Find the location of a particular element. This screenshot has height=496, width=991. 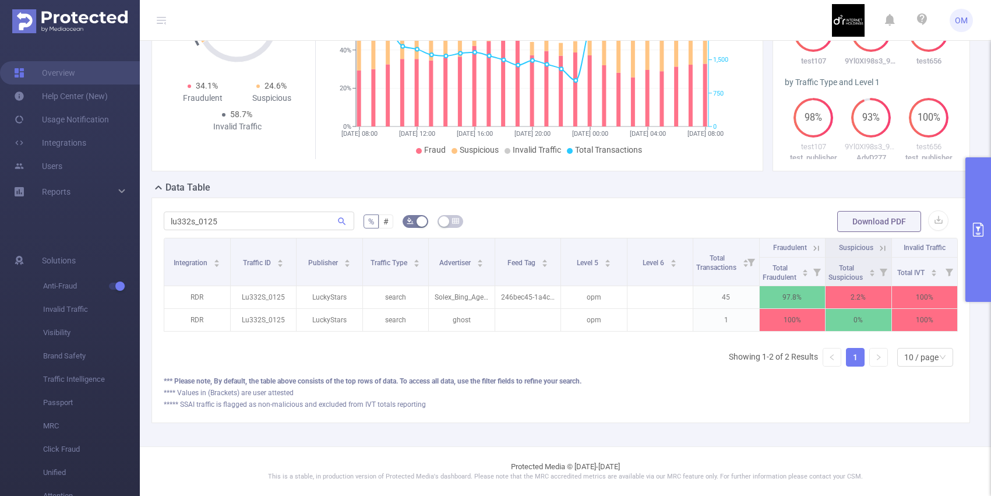

span: 34.1% is located at coordinates (207, 86).